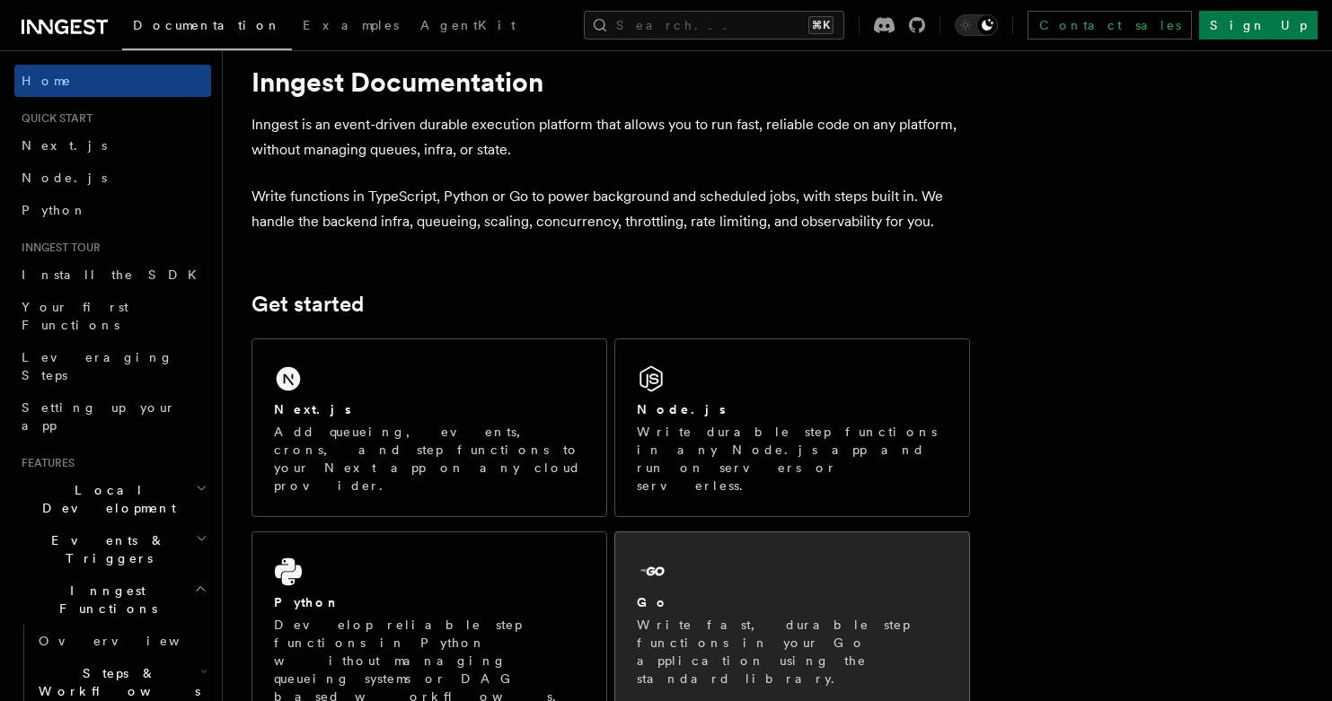 The height and width of the screenshot is (701, 1332). Describe the element at coordinates (611, 209) in the screenshot. I see `p: Write functions in TypeScript, Python or Go to power background and scheduled jobs, with steps bu...` at that location.